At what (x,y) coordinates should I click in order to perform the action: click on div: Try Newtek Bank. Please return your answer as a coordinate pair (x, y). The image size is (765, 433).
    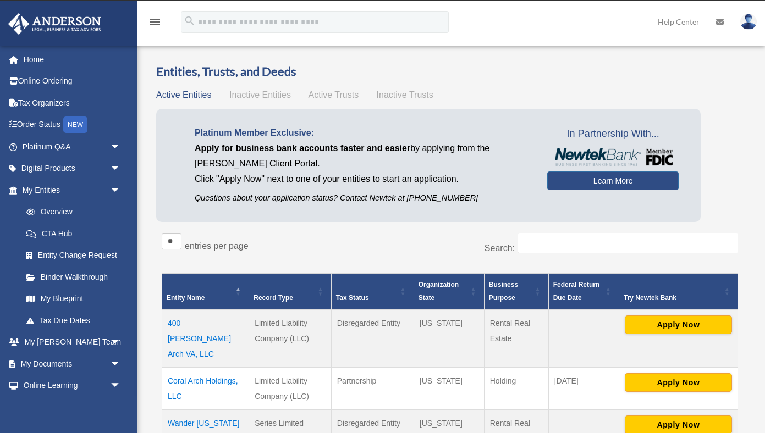
    Looking at the image, I should click on (672, 298).